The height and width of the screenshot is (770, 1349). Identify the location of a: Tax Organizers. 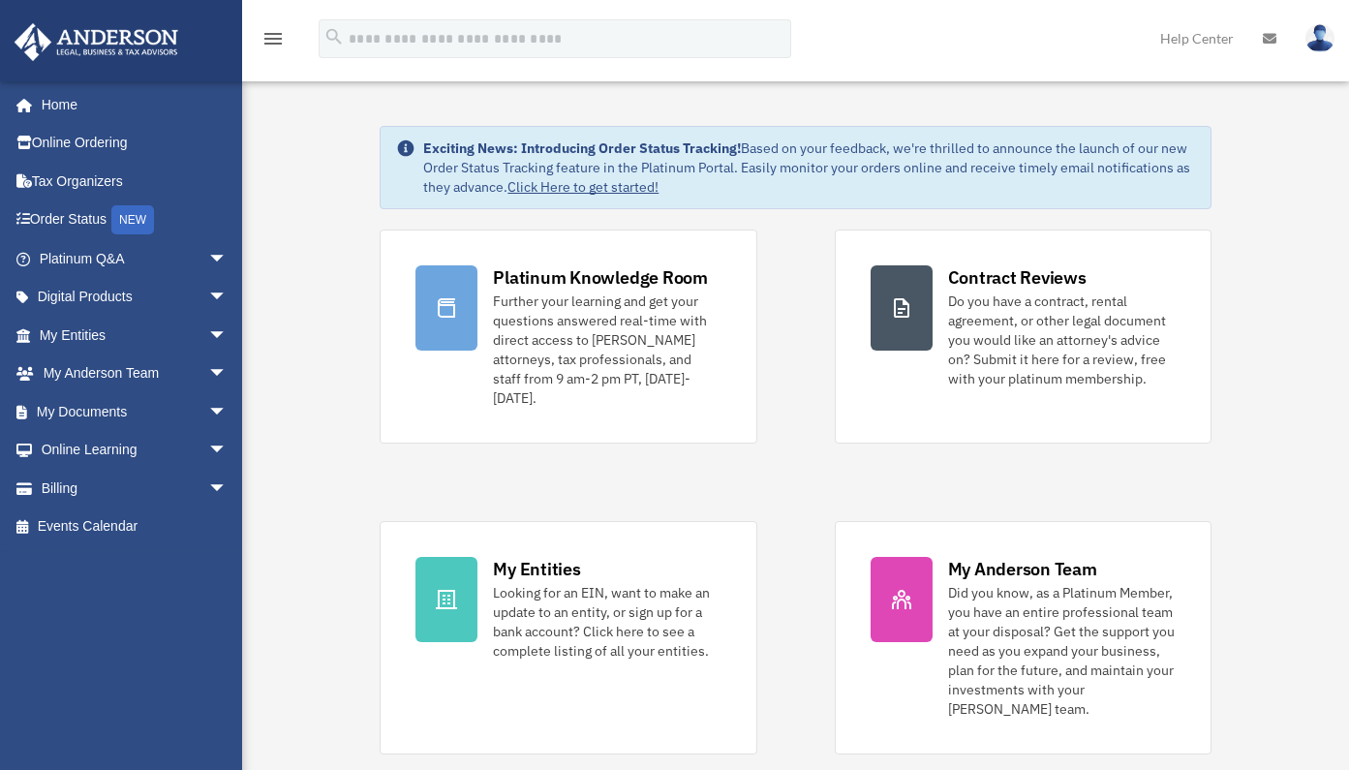
(135, 181).